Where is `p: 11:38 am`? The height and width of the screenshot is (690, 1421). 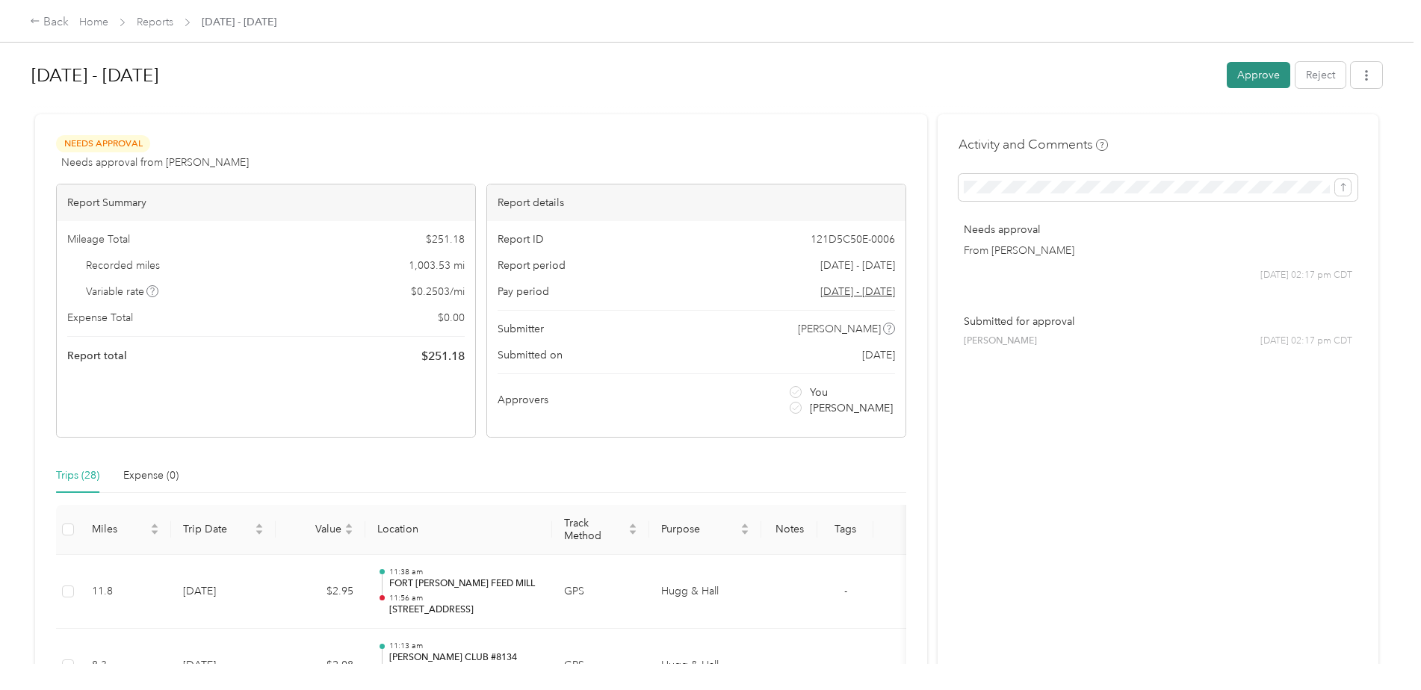
p: 11:38 am is located at coordinates (465, 572).